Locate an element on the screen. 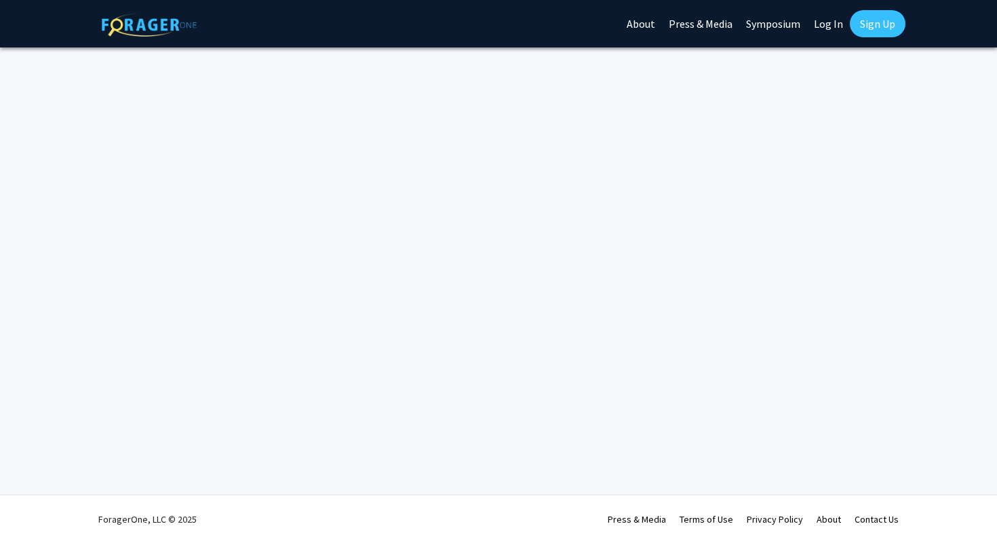 This screenshot has width=997, height=543. a: Contact Us is located at coordinates (876, 519).